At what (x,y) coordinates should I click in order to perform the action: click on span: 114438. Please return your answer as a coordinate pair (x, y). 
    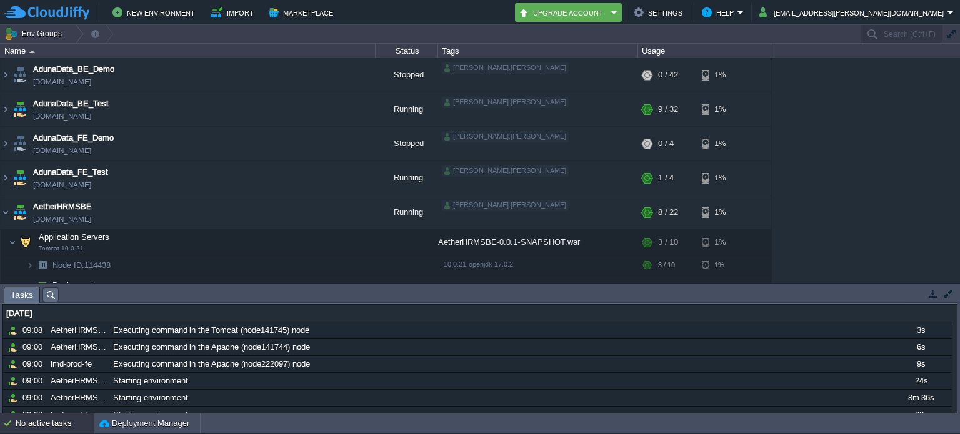
    Looking at the image, I should click on (82, 265).